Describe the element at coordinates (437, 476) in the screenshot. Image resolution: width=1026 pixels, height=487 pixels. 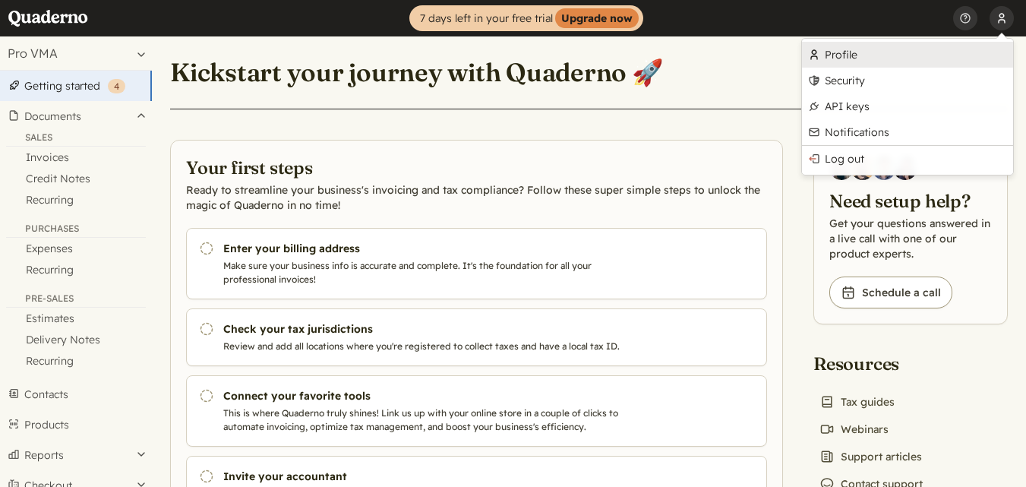
I see `h3: Invite your accountant` at that location.